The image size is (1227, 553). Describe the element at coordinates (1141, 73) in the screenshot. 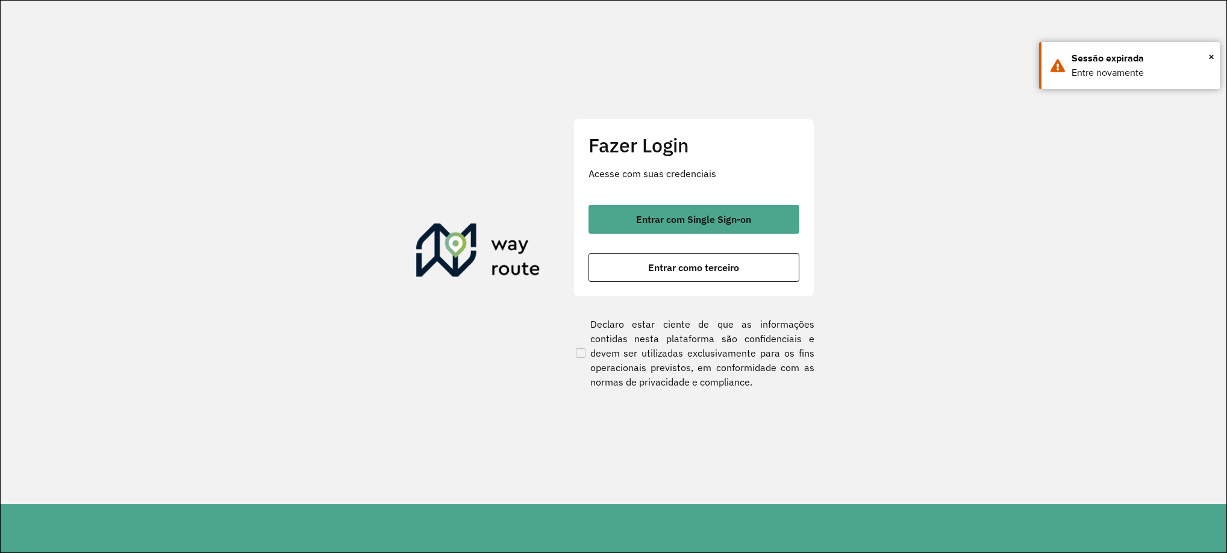

I see `div: Entre novamente` at that location.